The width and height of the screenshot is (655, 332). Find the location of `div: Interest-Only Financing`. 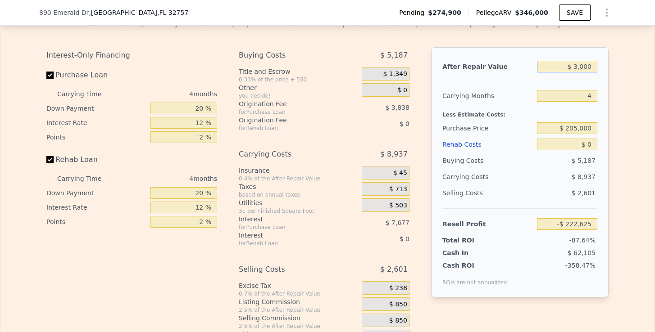

div: Interest-Only Financing is located at coordinates (132, 55).